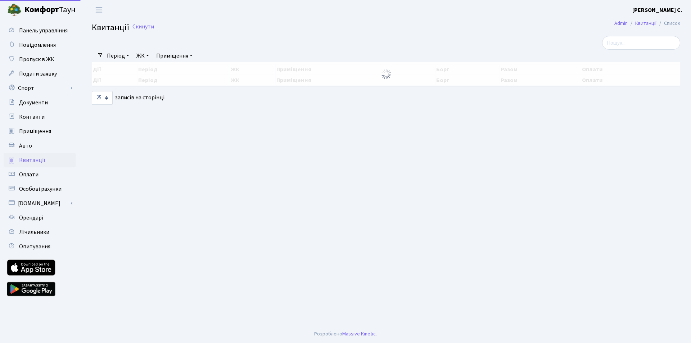 This screenshot has height=343, width=691. I want to click on input: Пошук..., so click(641, 43).